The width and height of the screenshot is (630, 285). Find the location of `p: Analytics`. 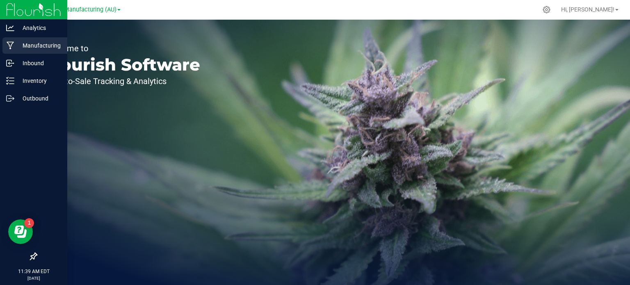

p: Analytics is located at coordinates (39, 28).